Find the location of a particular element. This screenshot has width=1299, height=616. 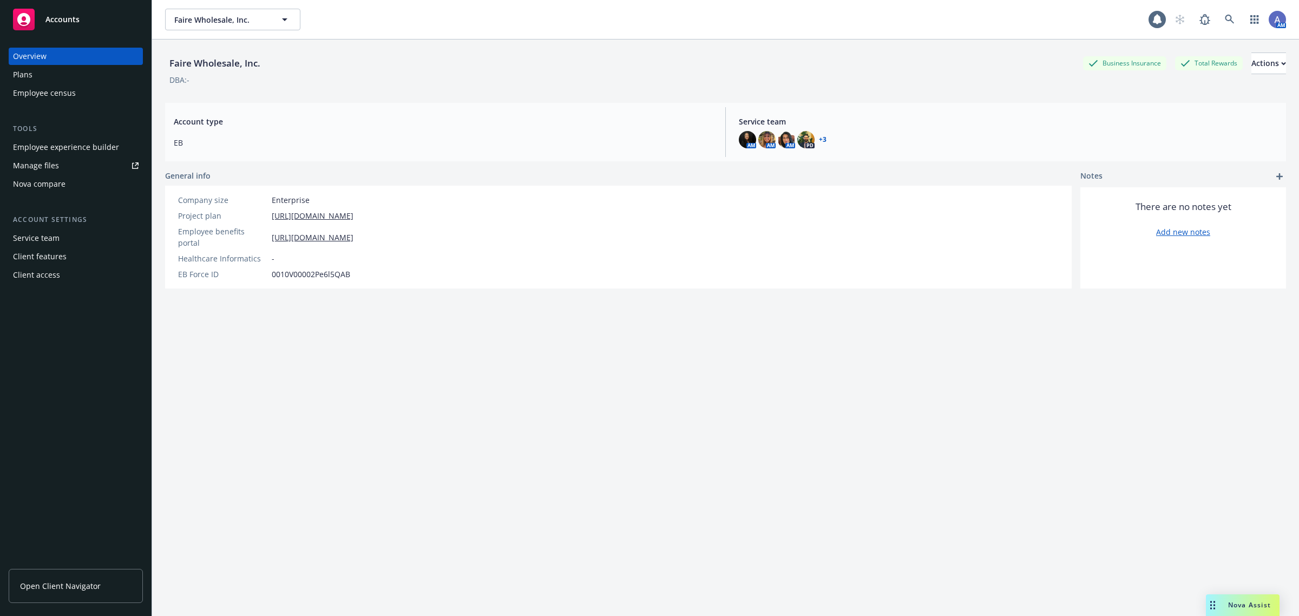

div: Overview is located at coordinates (30, 56).